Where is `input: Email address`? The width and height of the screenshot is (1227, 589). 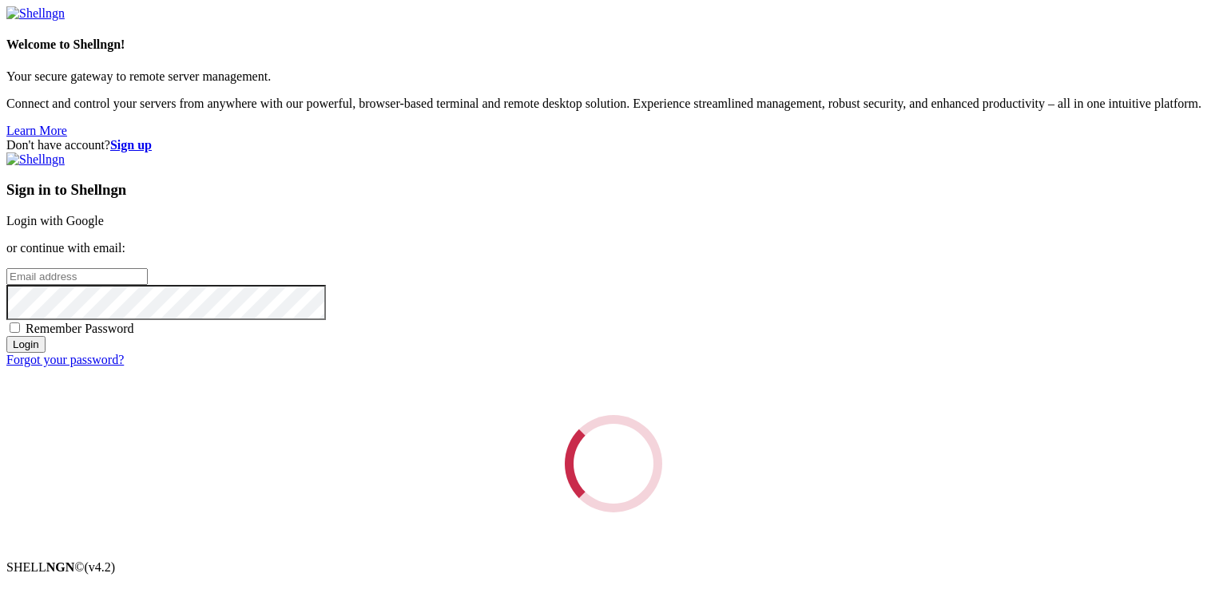
input: Email address is located at coordinates (77, 276).